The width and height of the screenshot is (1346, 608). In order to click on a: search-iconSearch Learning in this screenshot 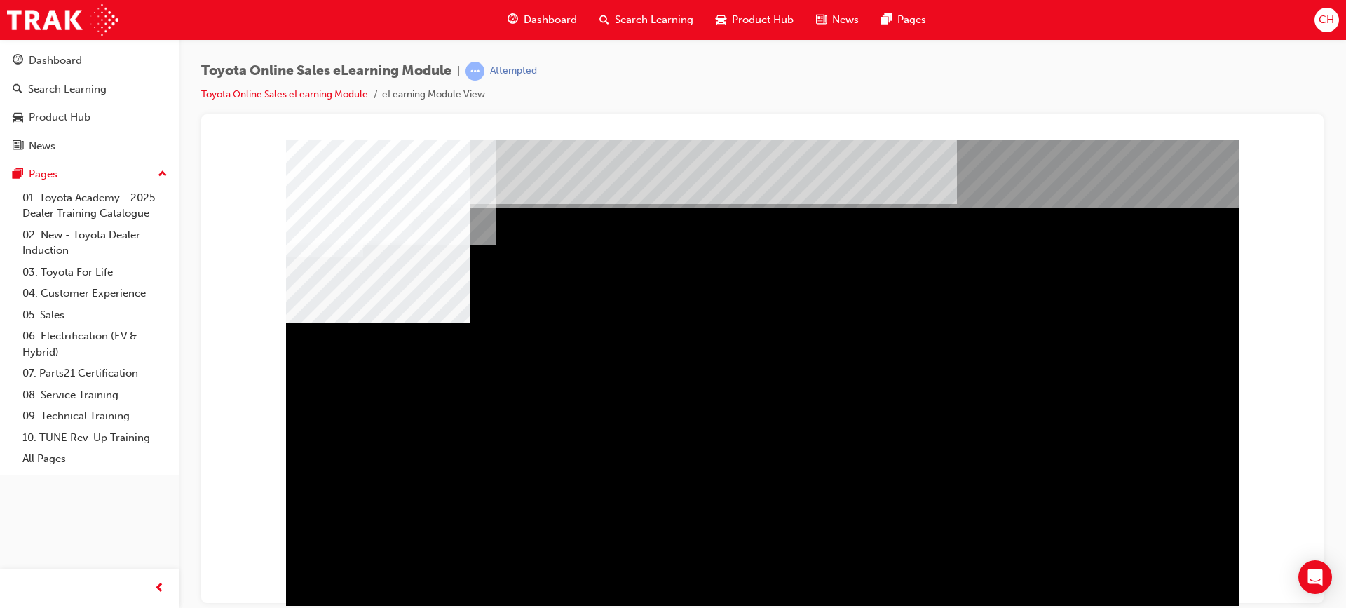, I will do `click(646, 20)`.